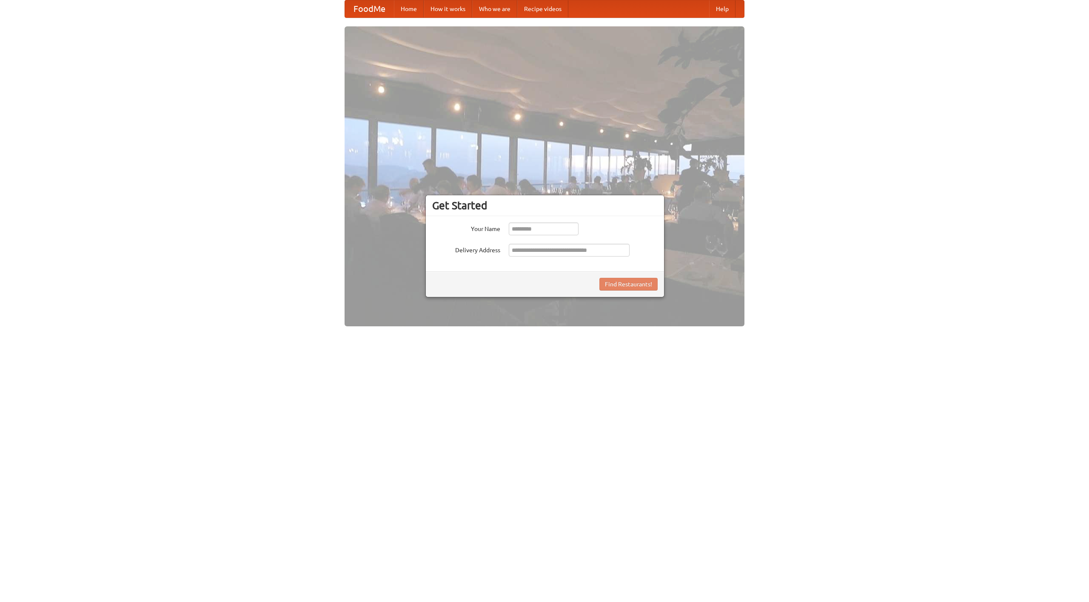 This screenshot has height=602, width=1089. Describe the element at coordinates (545, 206) in the screenshot. I see `h3: Get Started` at that location.